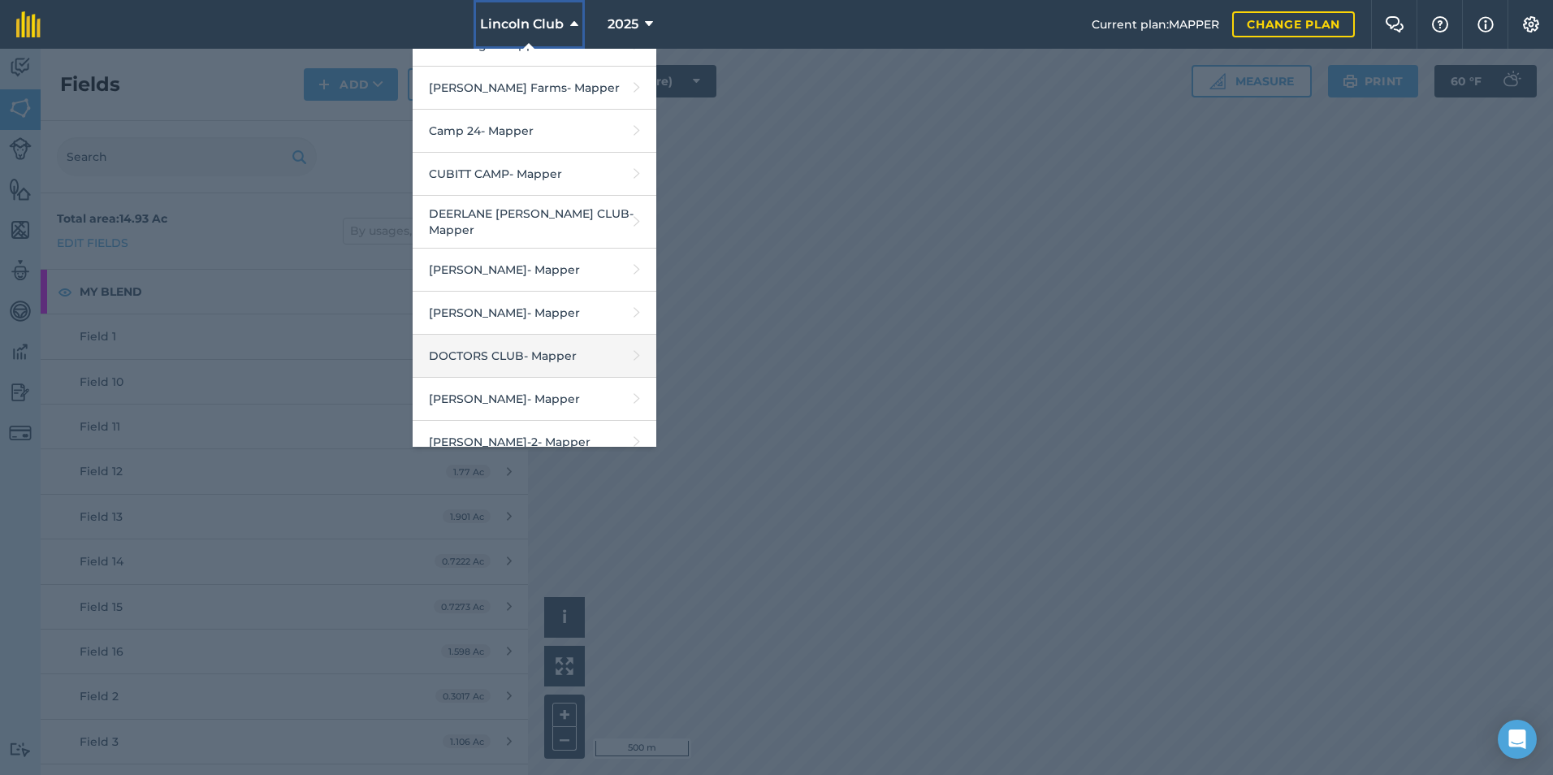  Describe the element at coordinates (1486, 24) in the screenshot. I see `img: svg+xml;base64,PHN2ZyB4bWxucz0iaHR0cDovL3d3dy53My5vcmcvMjAwMC9zdmciIHdpZHRoPSIxNyIgaGVpZ2h0PSIxNy...` at that location.